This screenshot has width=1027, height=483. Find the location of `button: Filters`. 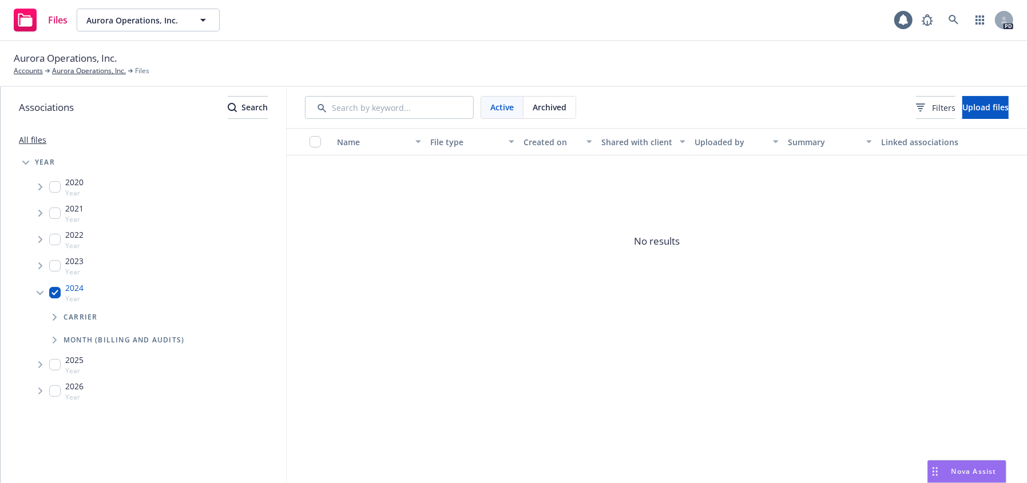

button: Filters is located at coordinates (935, 108).